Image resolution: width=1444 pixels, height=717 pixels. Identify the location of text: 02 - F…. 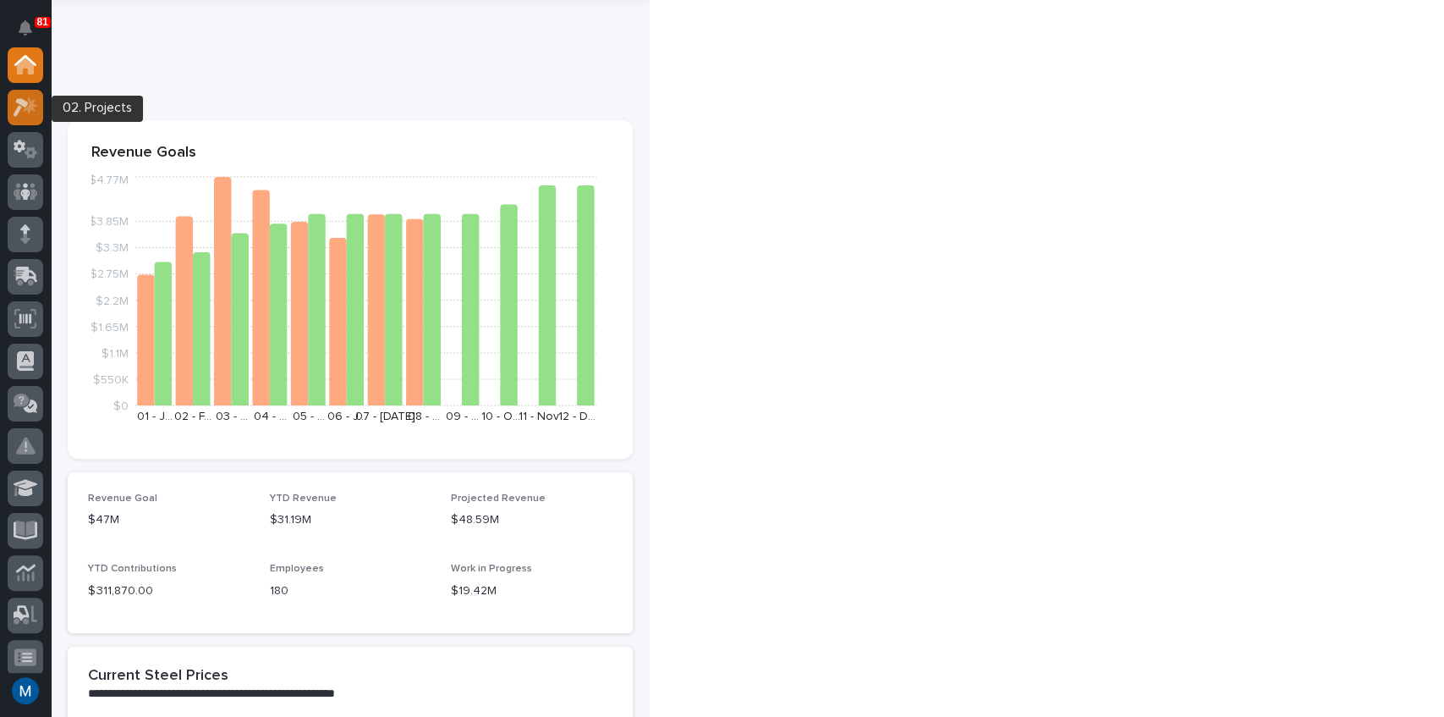
(193, 416).